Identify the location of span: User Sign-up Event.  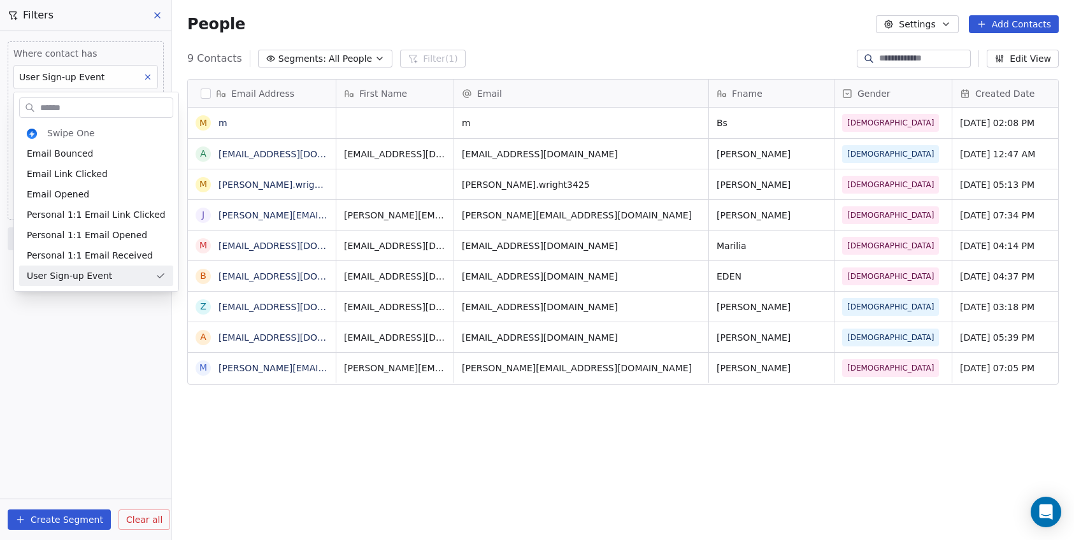
(69, 276).